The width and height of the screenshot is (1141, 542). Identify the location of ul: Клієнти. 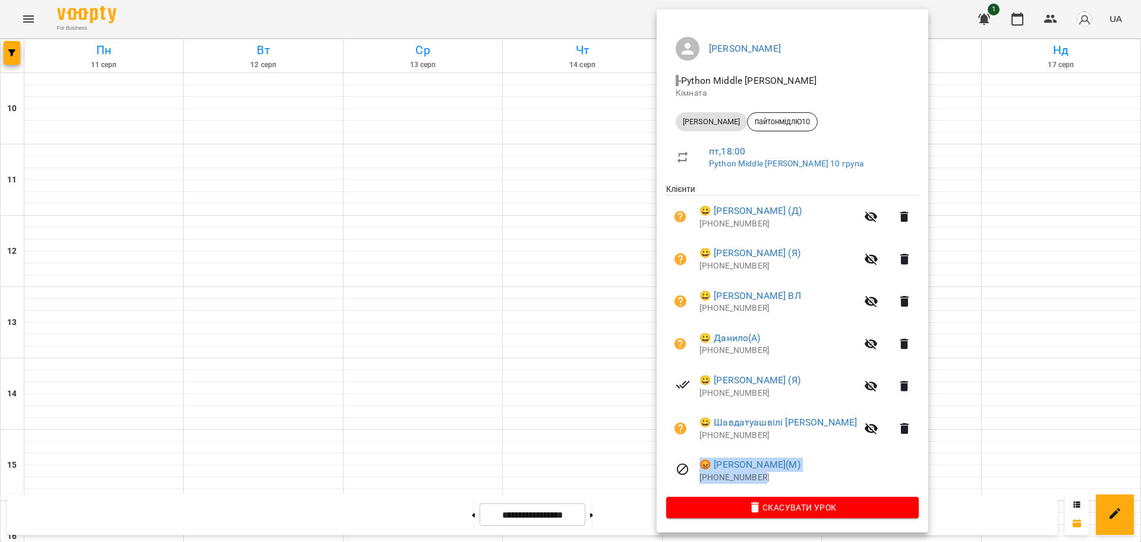
(792, 340).